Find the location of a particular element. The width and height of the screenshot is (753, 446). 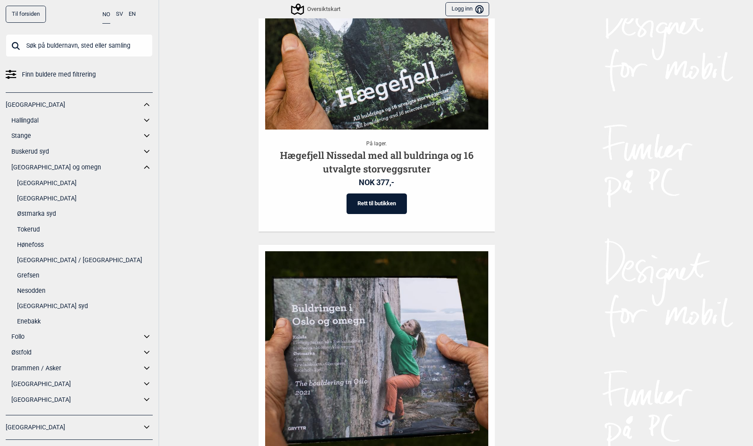

input: Søk på buldernavn, sted eller samling is located at coordinates (79, 45).